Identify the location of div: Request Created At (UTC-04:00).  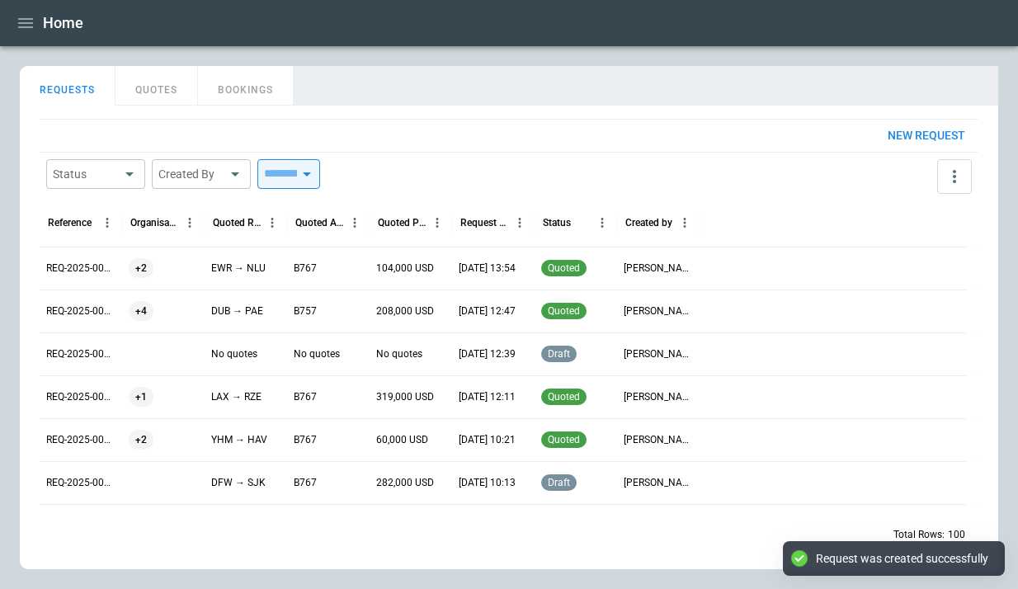
(484, 223).